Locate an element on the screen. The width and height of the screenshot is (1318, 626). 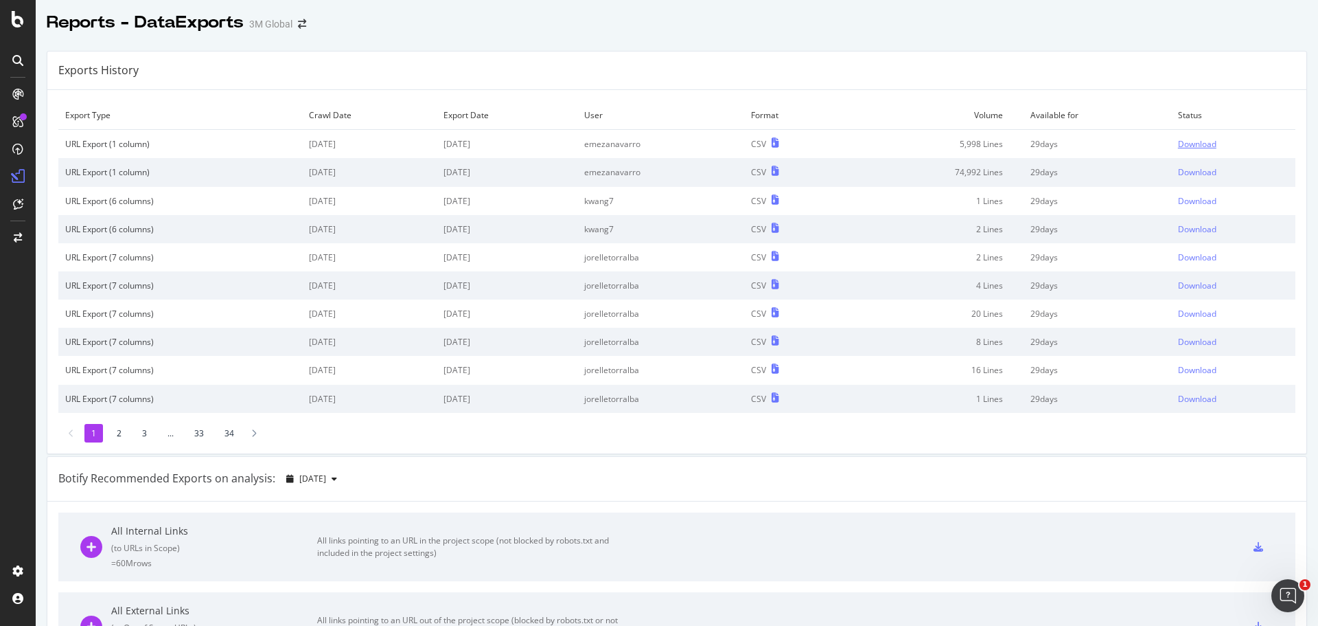
td: Crawl Date is located at coordinates (369, 115).